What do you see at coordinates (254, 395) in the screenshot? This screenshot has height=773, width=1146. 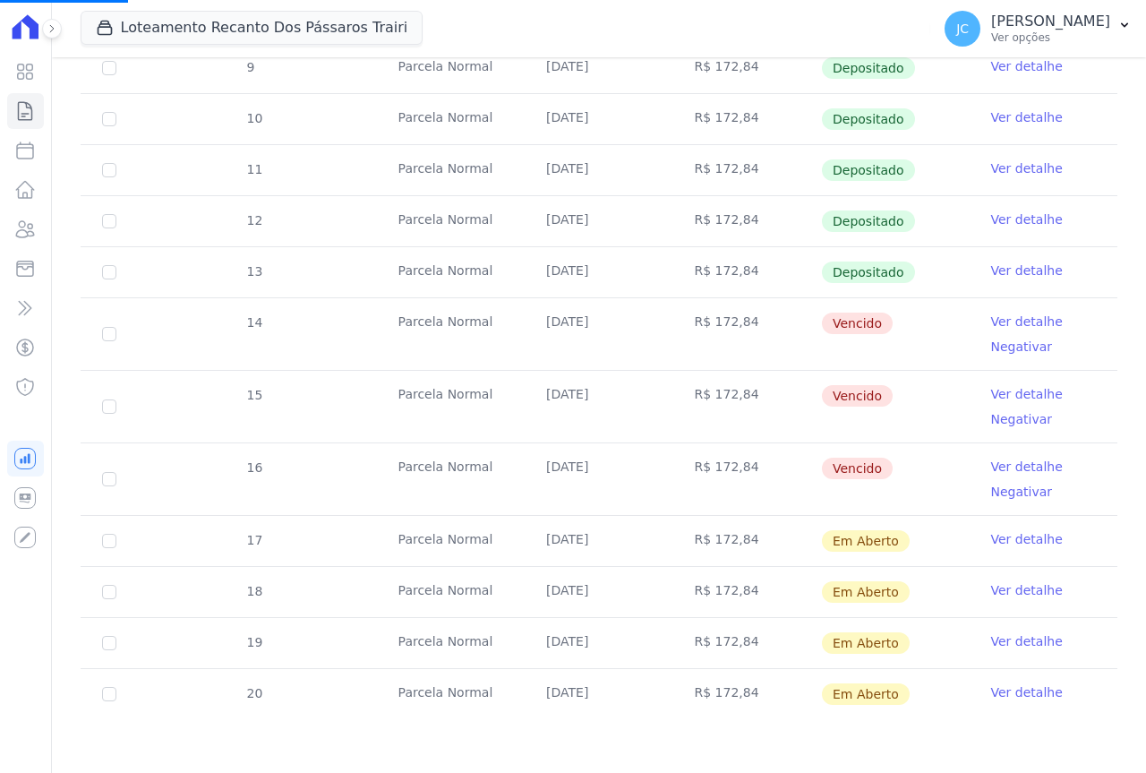 I see `span: 15` at bounding box center [254, 395].